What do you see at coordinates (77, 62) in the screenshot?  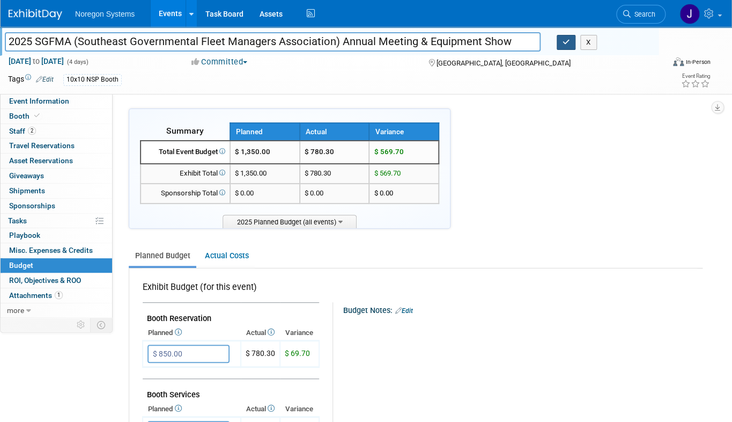 I see `span: (4 days)` at bounding box center [77, 62].